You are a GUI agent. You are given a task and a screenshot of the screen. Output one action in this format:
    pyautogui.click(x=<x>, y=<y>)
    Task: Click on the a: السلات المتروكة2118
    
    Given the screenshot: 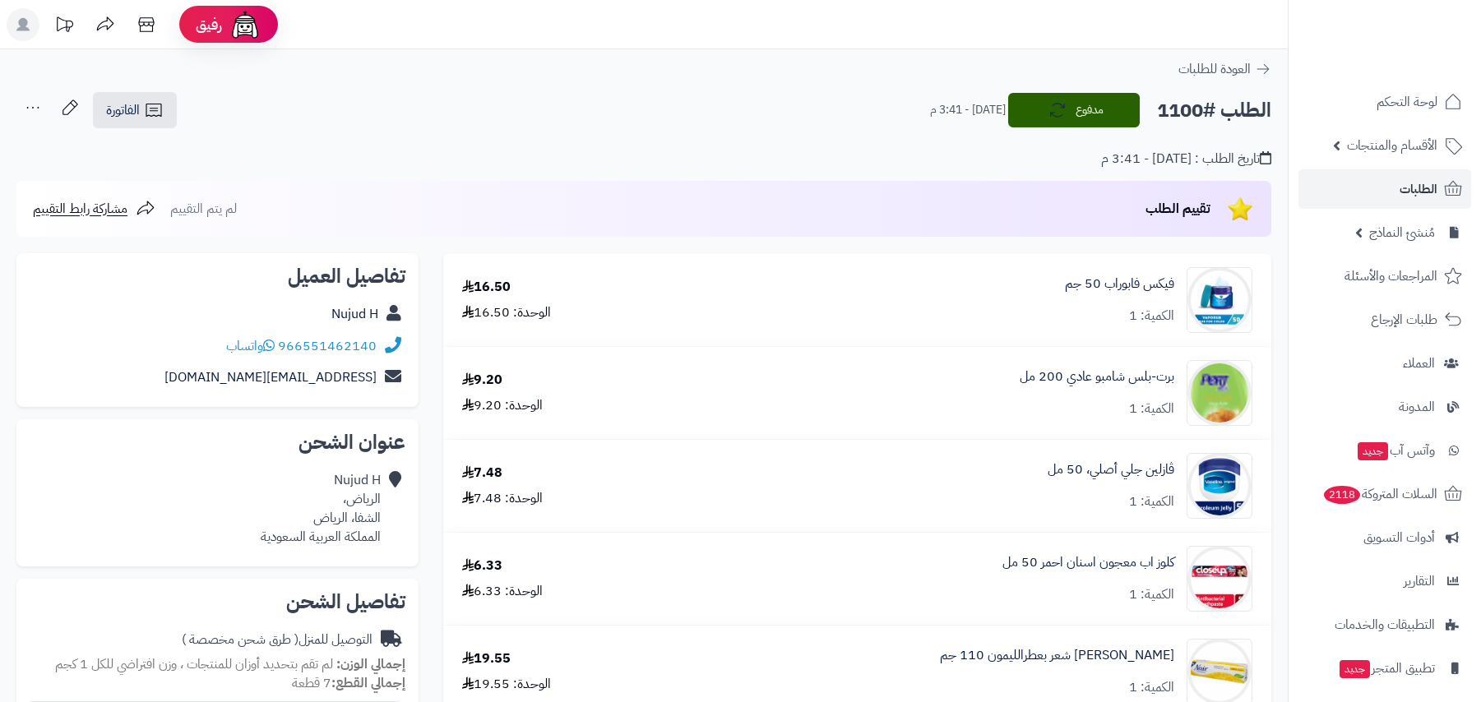 What is the action you would take?
    pyautogui.click(x=1385, y=494)
    